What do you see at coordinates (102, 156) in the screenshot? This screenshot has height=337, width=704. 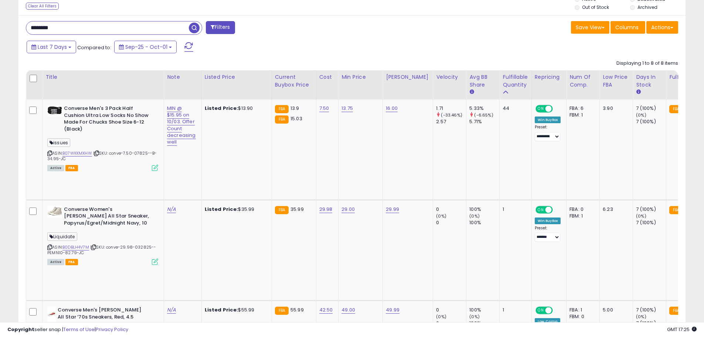 I see `span: | SKU: conve-7.50-07825--B-34.95-JC` at bounding box center [102, 156].